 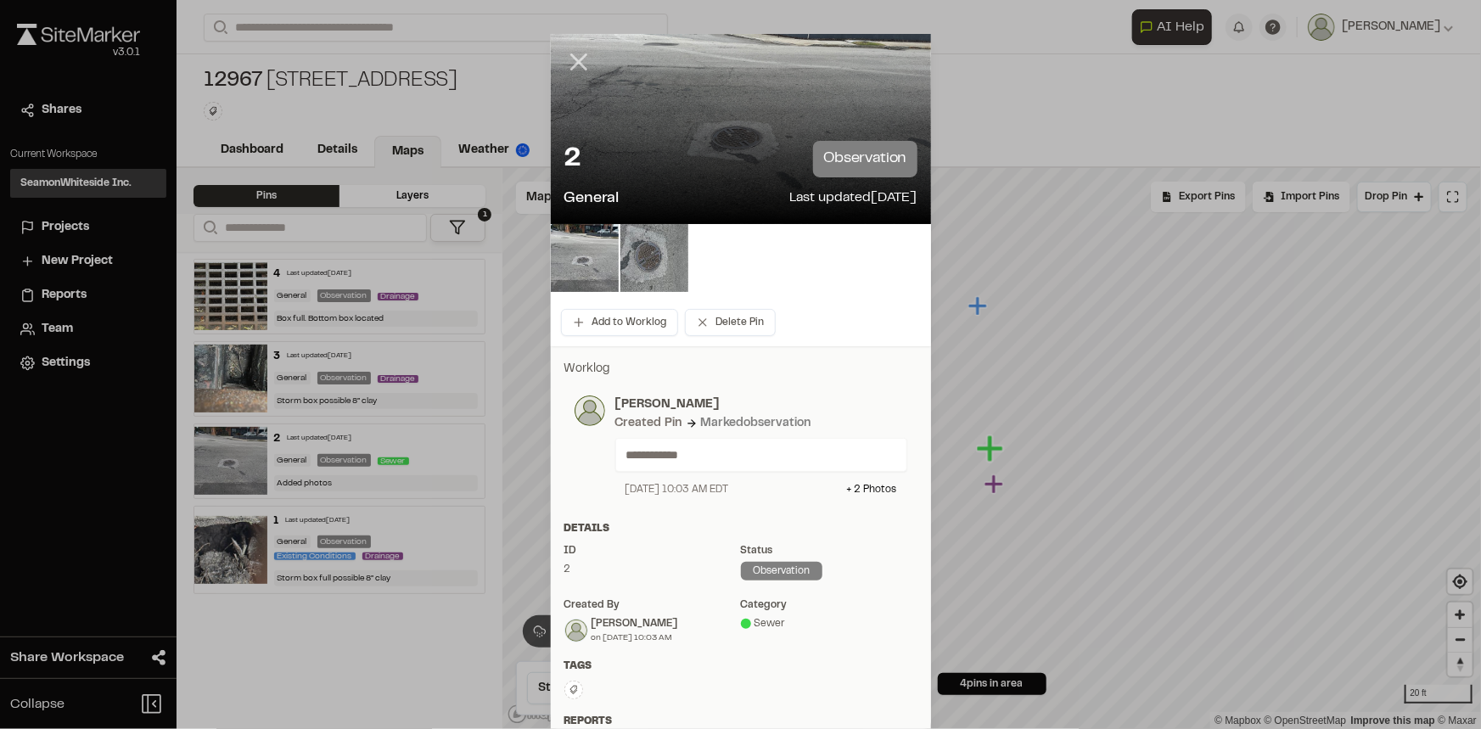 I want to click on div: Created Pin, so click(x=649, y=424).